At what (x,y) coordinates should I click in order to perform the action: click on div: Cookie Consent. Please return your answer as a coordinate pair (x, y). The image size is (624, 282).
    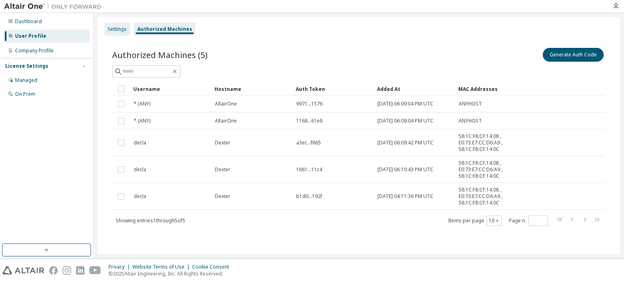
    Looking at the image, I should click on (213, 267).